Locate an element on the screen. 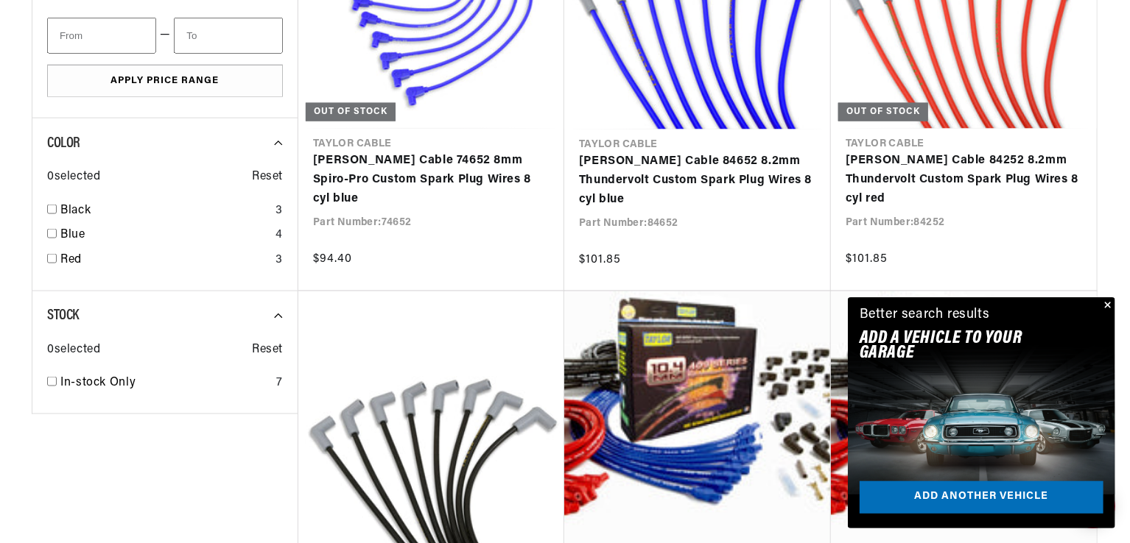 This screenshot has height=543, width=1130. a: Blue is located at coordinates (165, 236).